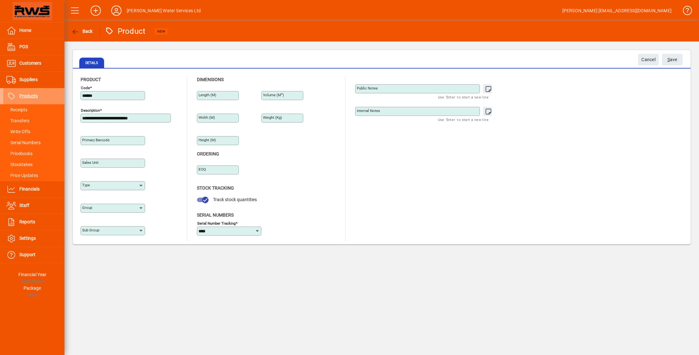 This screenshot has width=699, height=355. What do you see at coordinates (91, 63) in the screenshot?
I see `span: Details` at bounding box center [91, 63].